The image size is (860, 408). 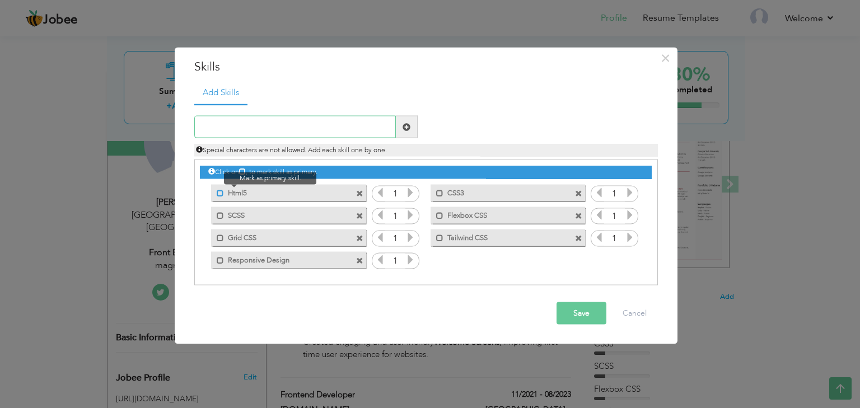 What do you see at coordinates (500, 213) in the screenshot?
I see `label: Flexbox CSS` at bounding box center [500, 213].